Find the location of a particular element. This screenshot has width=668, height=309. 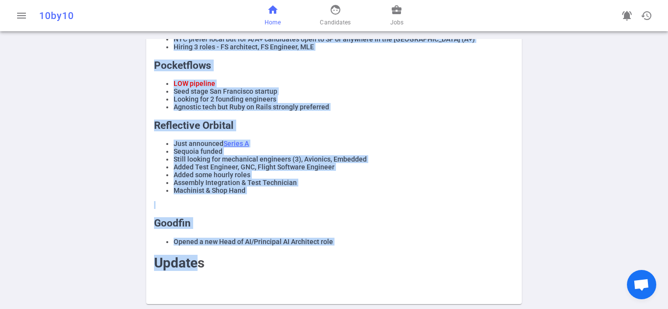

span: notifications_active is located at coordinates (627, 16).